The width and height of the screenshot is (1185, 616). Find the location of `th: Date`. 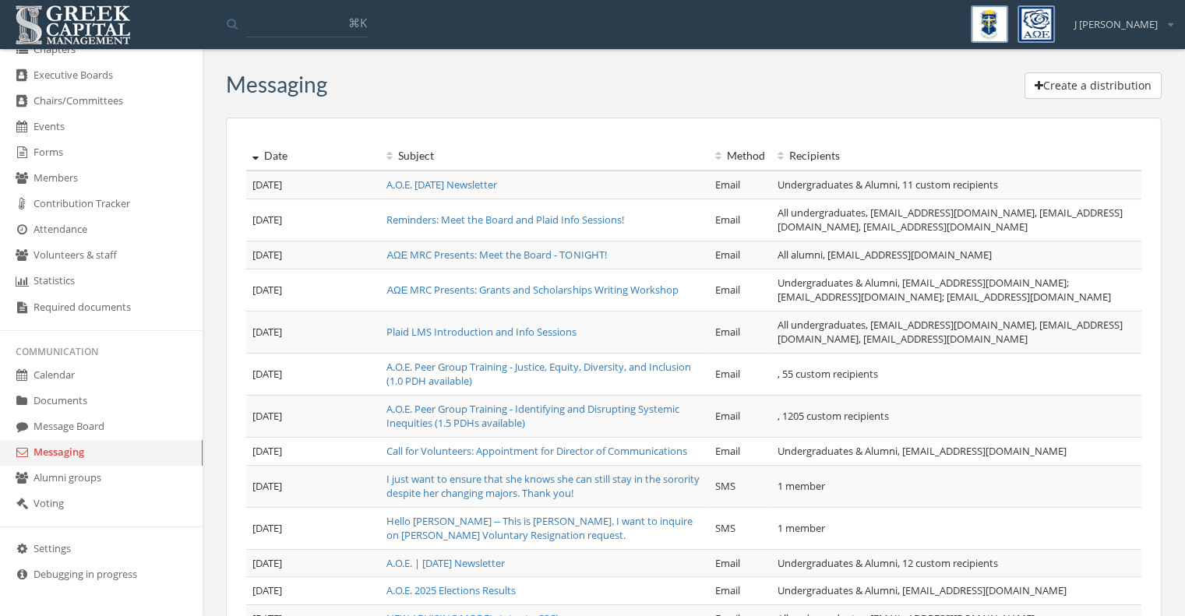

th: Date is located at coordinates (313, 156).